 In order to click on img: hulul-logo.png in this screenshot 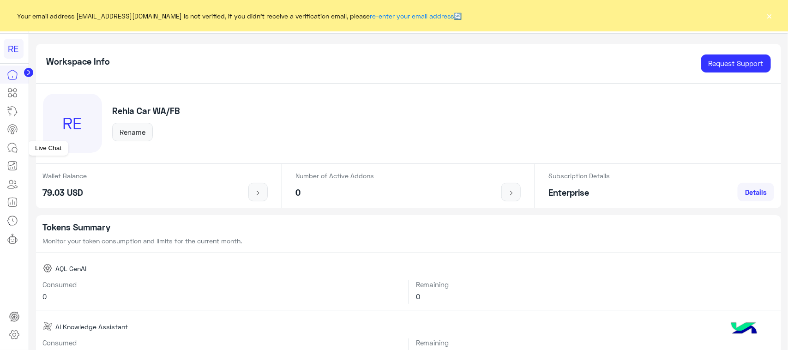, I will do `click(745, 329)`.